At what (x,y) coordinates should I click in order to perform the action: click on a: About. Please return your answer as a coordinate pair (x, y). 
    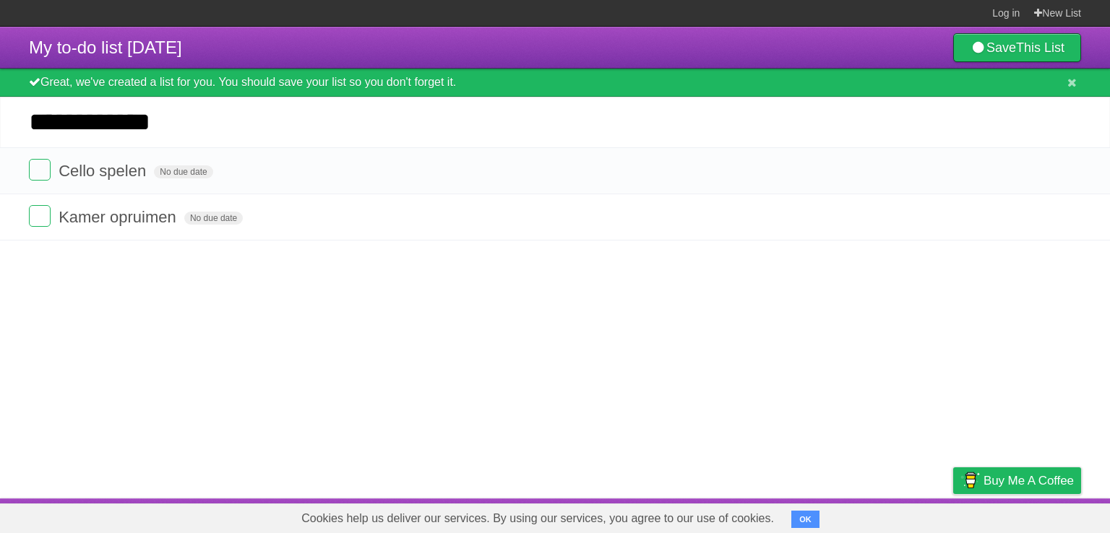
    Looking at the image, I should click on (776, 516).